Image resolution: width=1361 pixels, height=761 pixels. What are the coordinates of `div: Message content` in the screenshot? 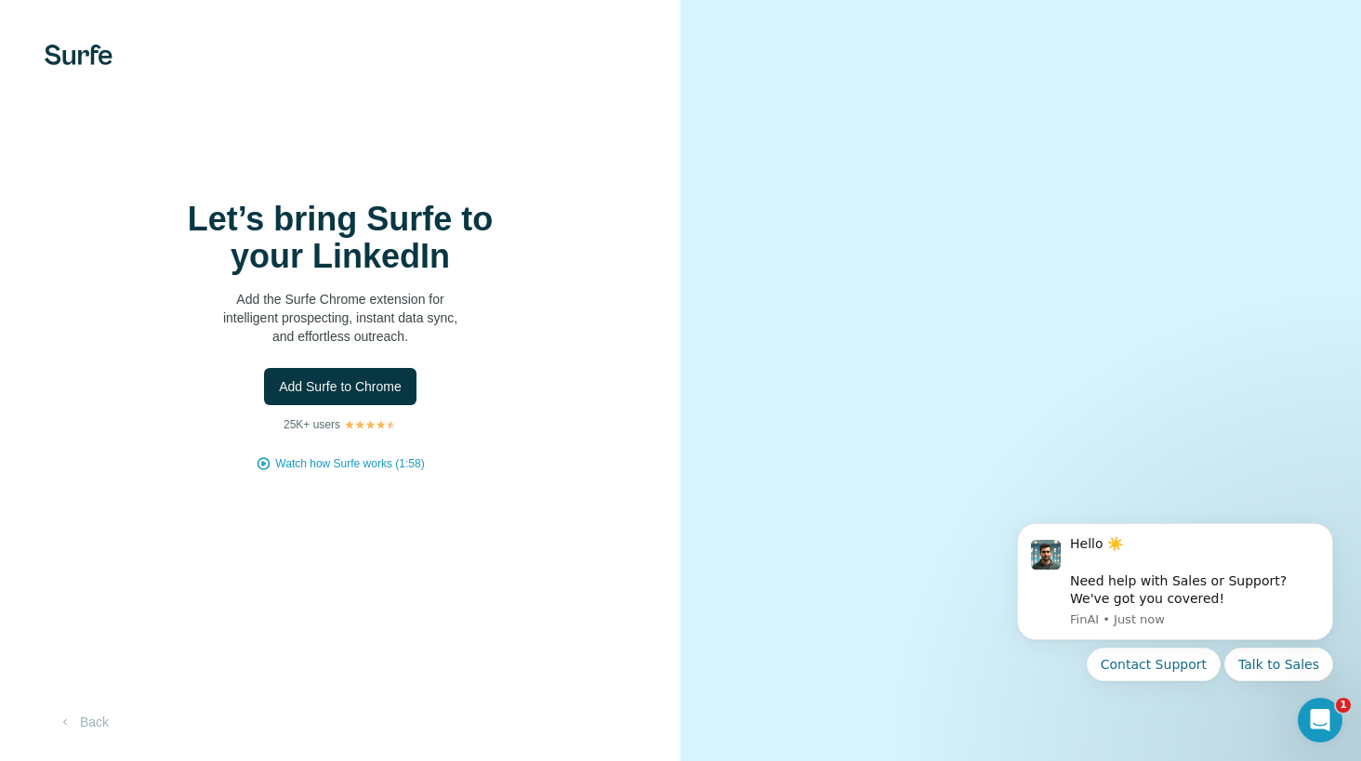 It's located at (205, 72).